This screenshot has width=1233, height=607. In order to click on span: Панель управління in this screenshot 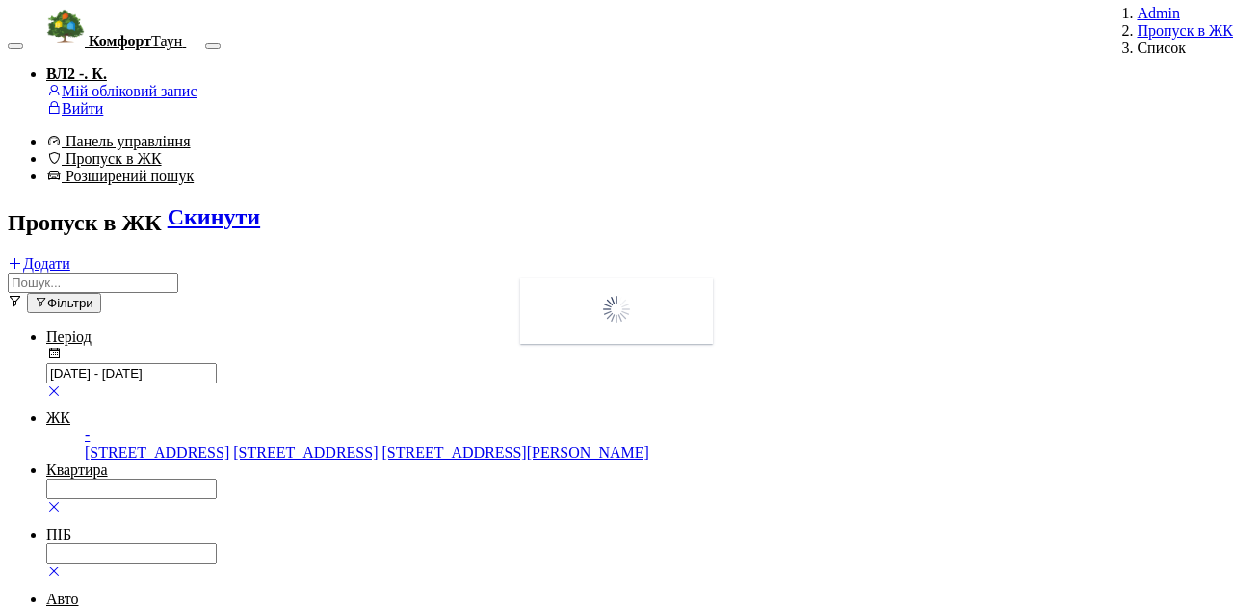, I will do `click(128, 141)`.